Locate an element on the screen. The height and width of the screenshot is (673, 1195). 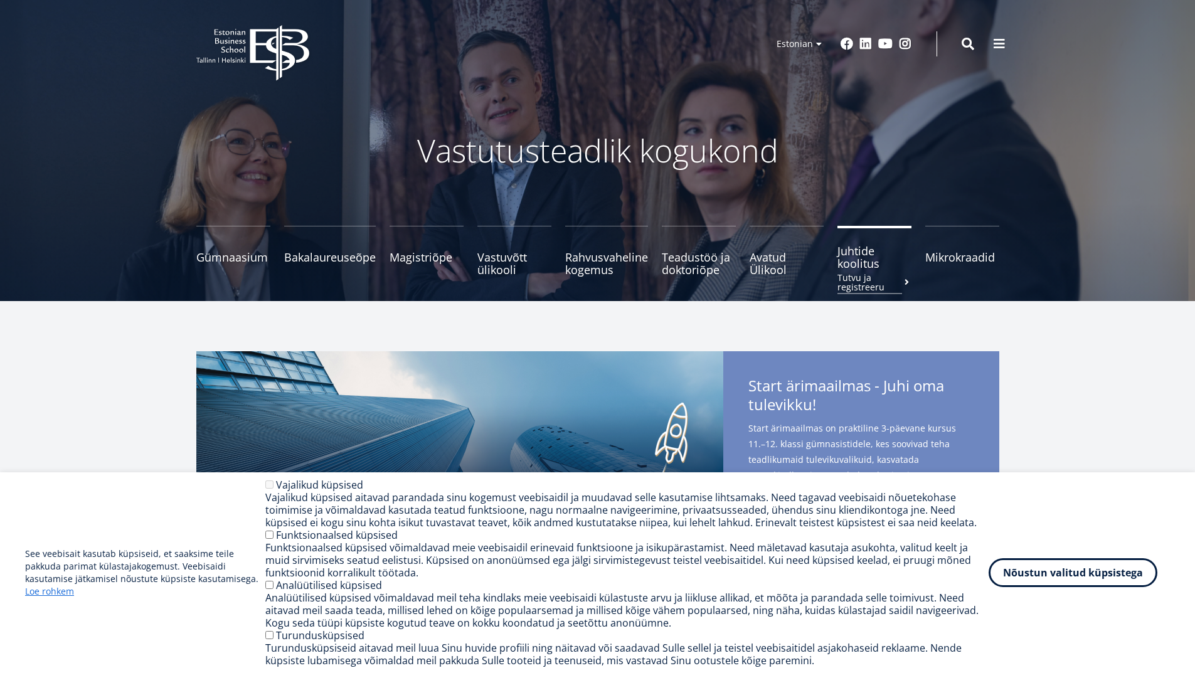
a: Youtube is located at coordinates (885, 44).